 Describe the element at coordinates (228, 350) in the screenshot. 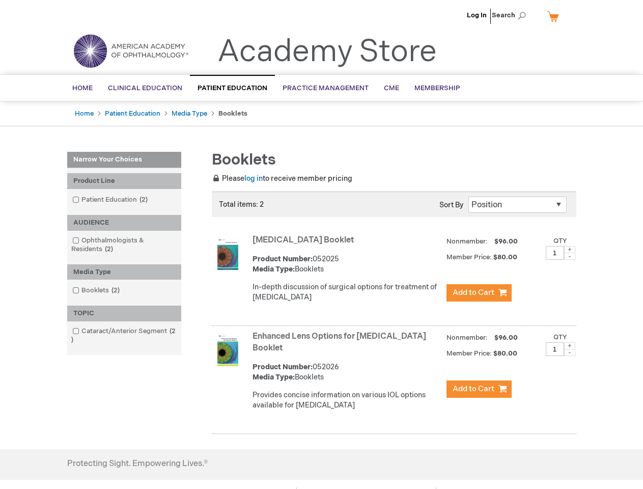

I see `img: Enhanced Lens Options for Cataract Surgery Booklet` at that location.